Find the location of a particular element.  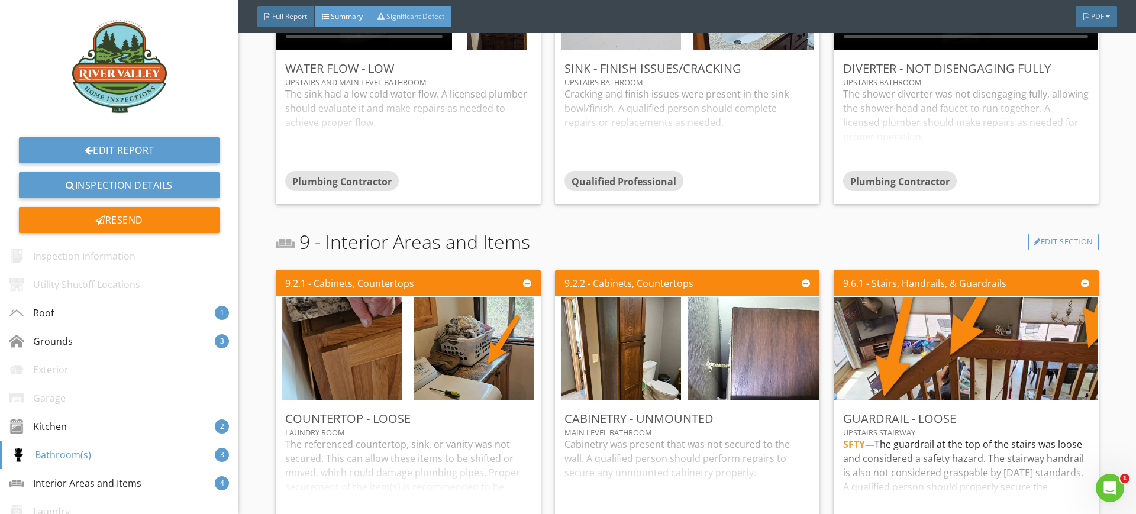

div: Kitchen is located at coordinates (38, 427).